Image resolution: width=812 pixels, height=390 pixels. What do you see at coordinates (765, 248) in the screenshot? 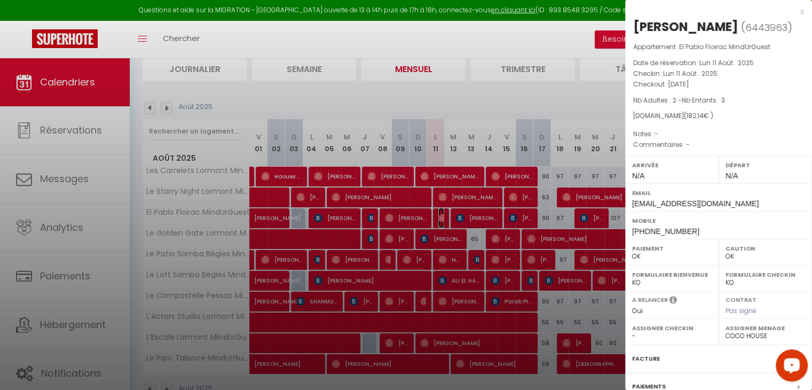
I see `label: Caution` at bounding box center [765, 248].